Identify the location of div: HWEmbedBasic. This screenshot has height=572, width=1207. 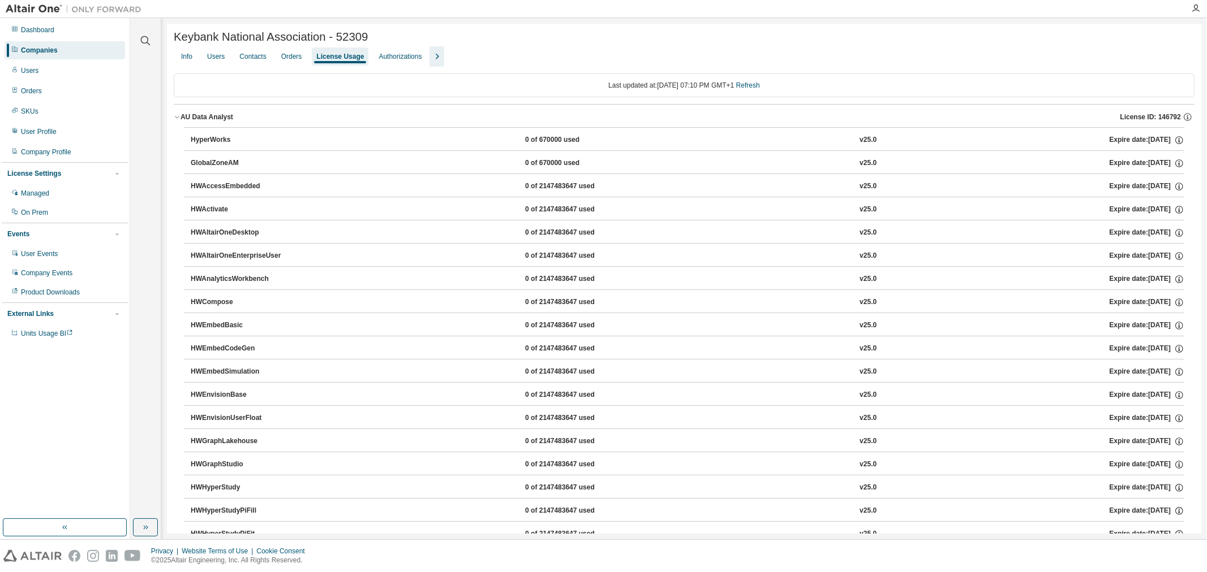
(242, 326).